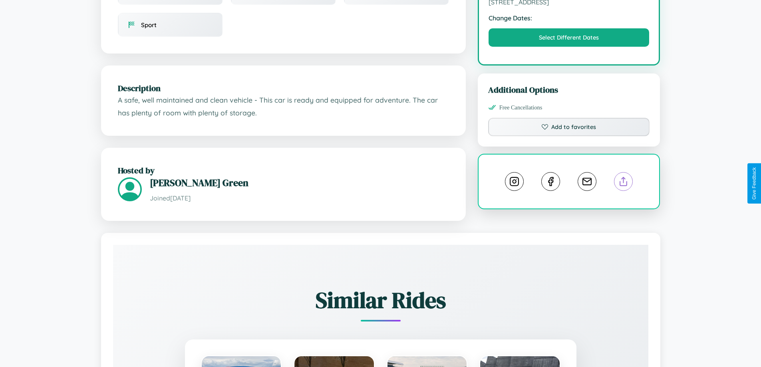 The height and width of the screenshot is (367, 761). I want to click on h2: Description, so click(283, 88).